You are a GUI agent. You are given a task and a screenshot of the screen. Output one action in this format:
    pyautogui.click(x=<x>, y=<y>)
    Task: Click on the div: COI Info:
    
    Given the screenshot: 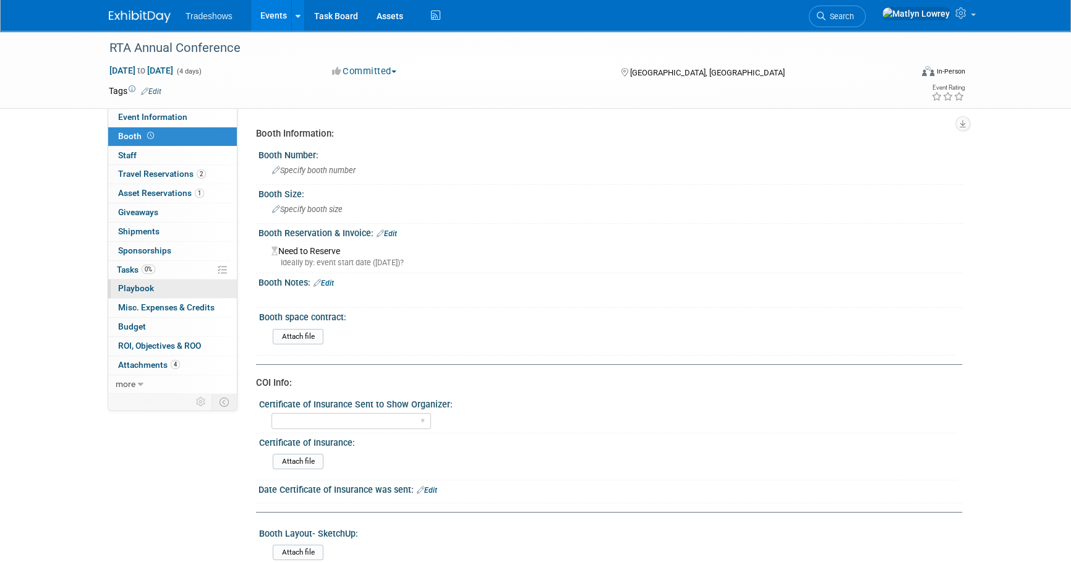 What is the action you would take?
    pyautogui.click(x=604, y=383)
    